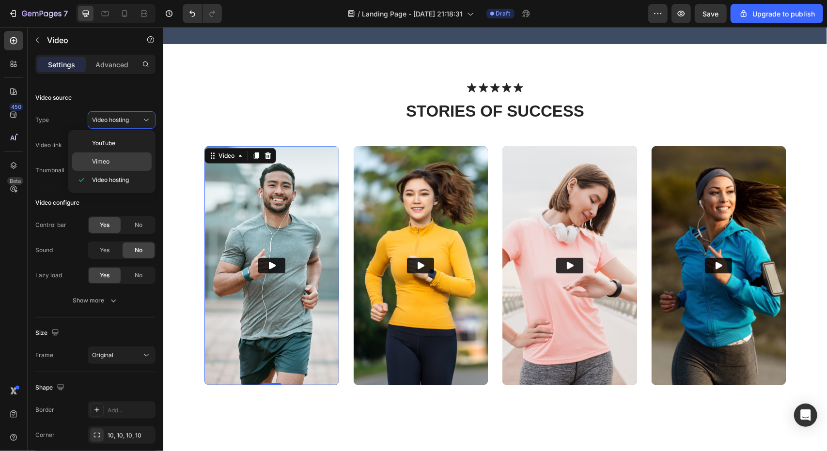  What do you see at coordinates (45, 435) in the screenshot?
I see `div: Corner` at bounding box center [45, 435].